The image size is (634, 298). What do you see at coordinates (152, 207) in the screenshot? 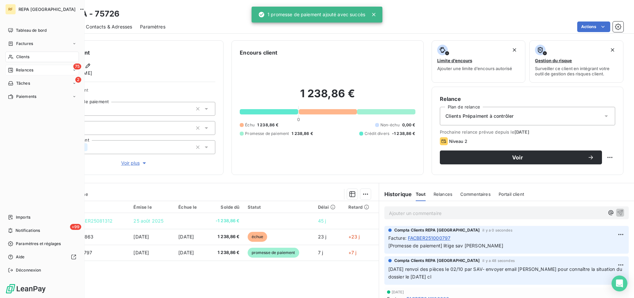
I see `div: Émise le` at bounding box center [152, 207].